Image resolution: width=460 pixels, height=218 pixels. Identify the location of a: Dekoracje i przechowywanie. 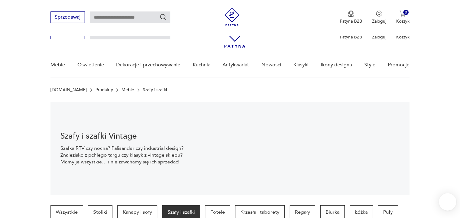
(148, 65).